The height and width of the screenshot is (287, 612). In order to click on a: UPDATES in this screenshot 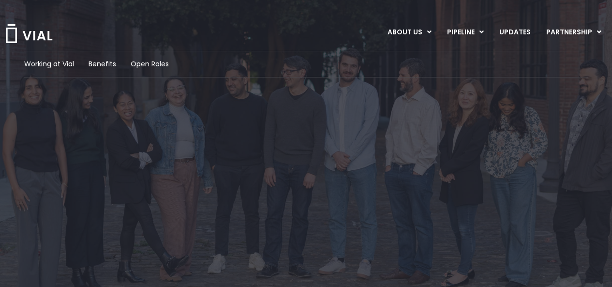, I will do `click(515, 32)`.